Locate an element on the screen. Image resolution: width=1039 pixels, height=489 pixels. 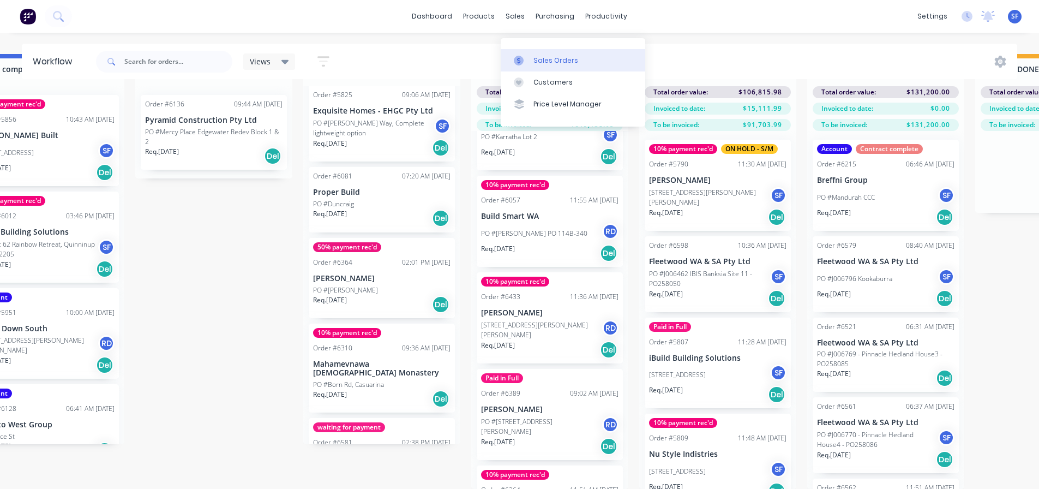
div: Order #6215 is located at coordinates (837, 164).